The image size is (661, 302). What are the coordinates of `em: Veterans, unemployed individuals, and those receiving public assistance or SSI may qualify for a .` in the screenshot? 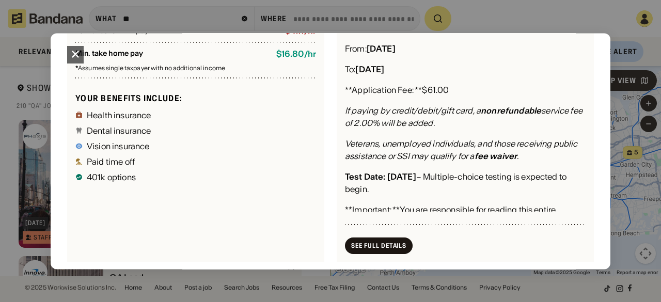 It's located at (461, 150).